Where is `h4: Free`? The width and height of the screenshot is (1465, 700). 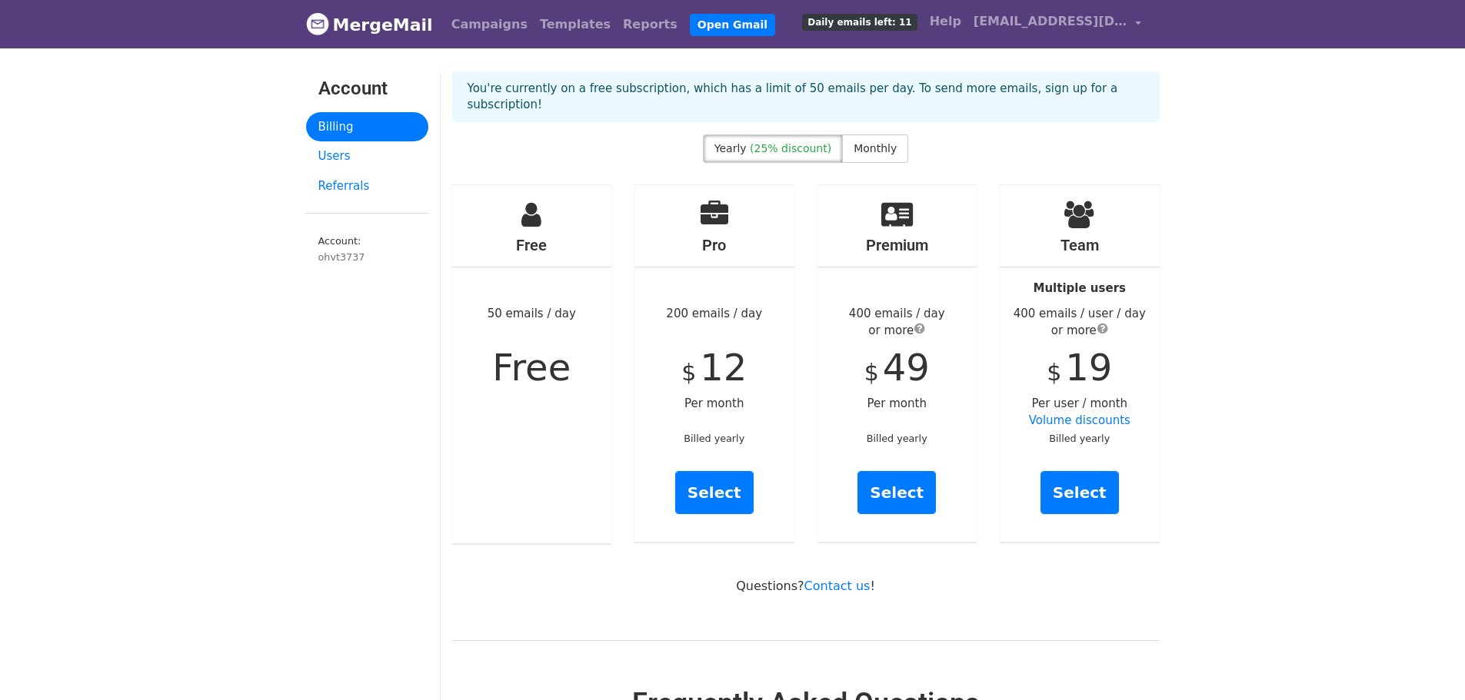
h4: Free is located at coordinates (532, 245).